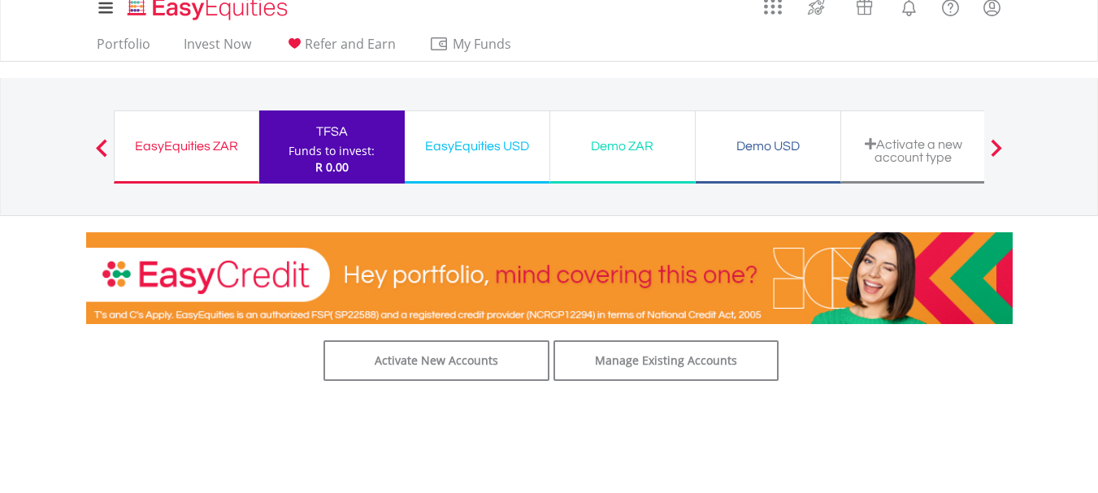 The height and width of the screenshot is (493, 1098). I want to click on div: Demo ZAR, so click(622, 146).